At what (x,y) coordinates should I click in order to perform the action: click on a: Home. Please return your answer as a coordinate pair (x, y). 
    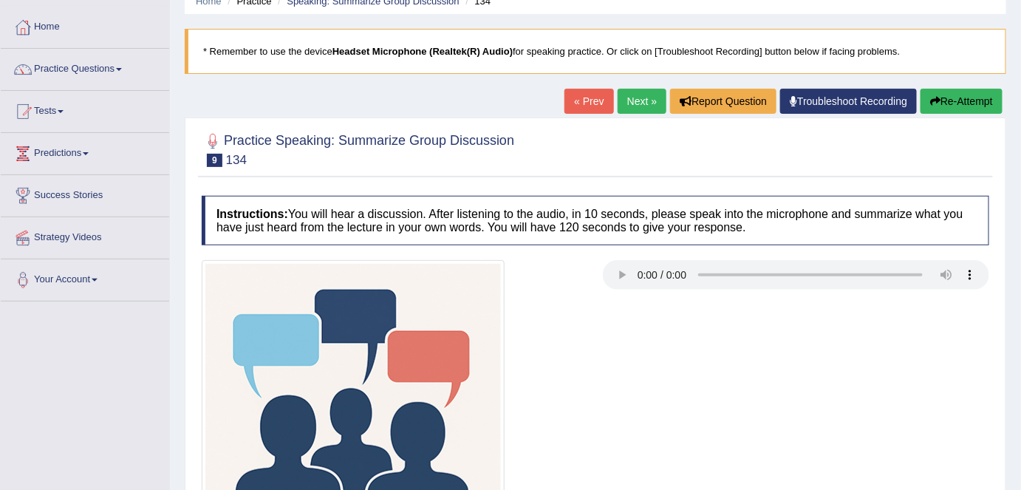
    Looking at the image, I should click on (85, 25).